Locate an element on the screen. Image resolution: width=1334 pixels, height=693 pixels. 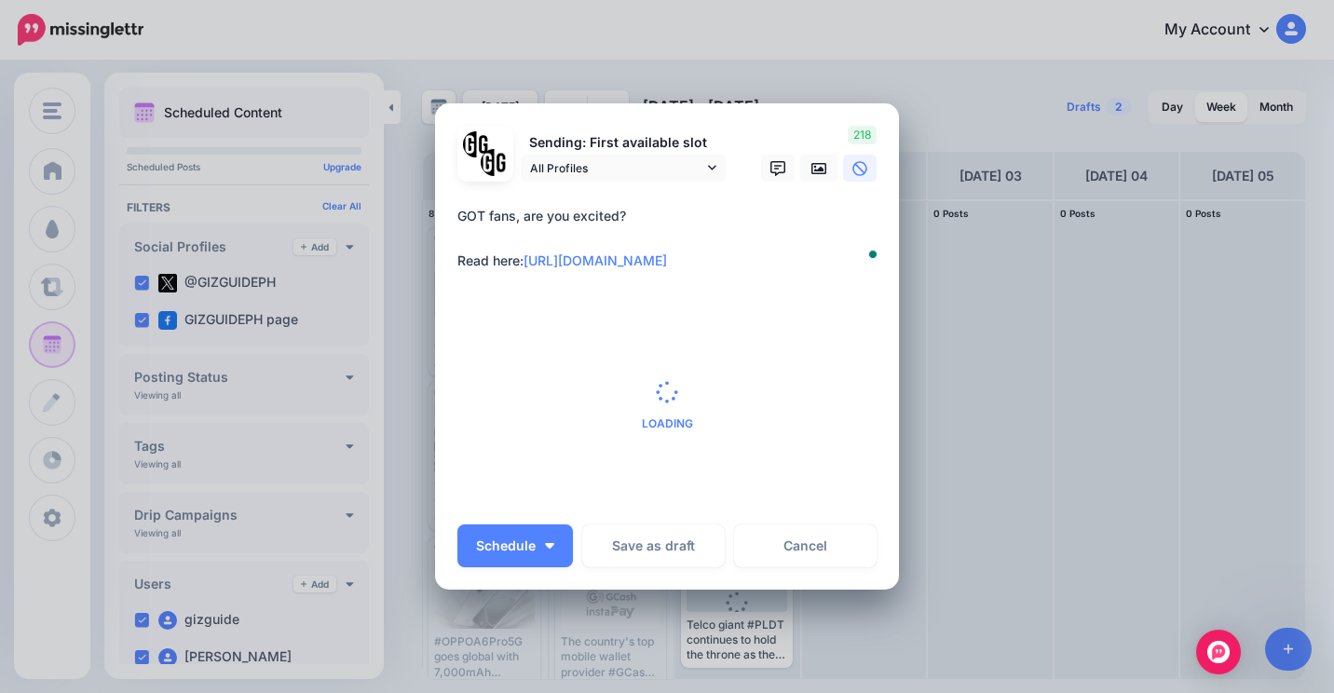
img: JT5sWCfR-79925.png is located at coordinates (494, 162).